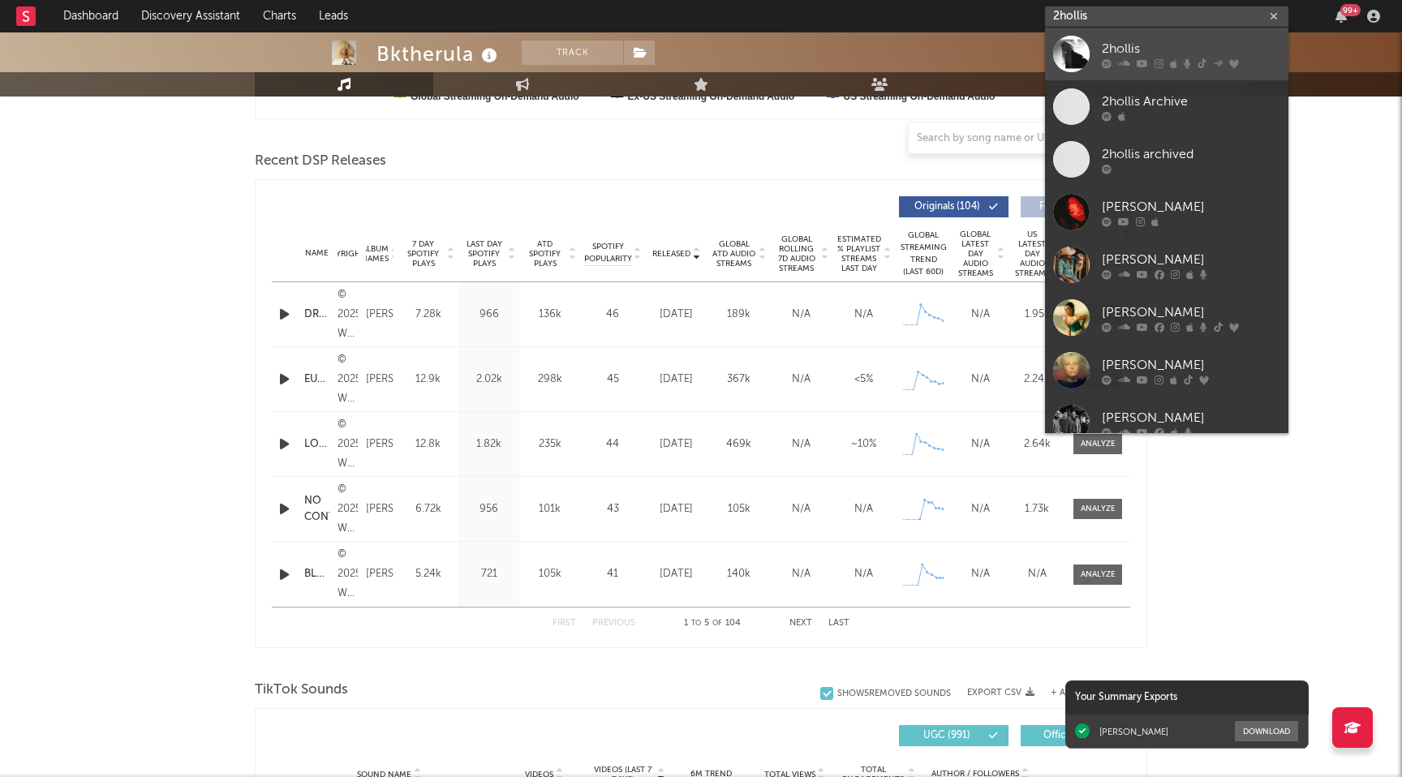 This screenshot has height=777, width=1402. What do you see at coordinates (863, 445) in the screenshot?
I see `div: ~ 10 %` at bounding box center [863, 445].